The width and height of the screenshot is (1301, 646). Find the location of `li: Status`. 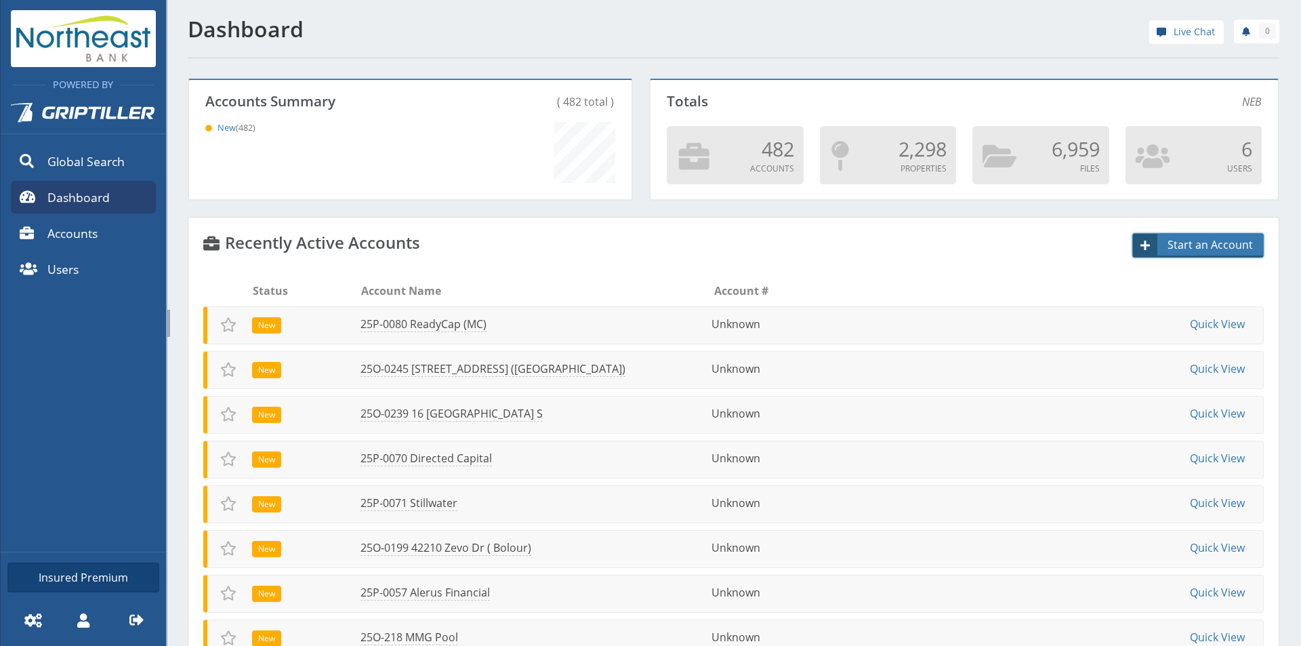

li: Status is located at coordinates (306, 291).